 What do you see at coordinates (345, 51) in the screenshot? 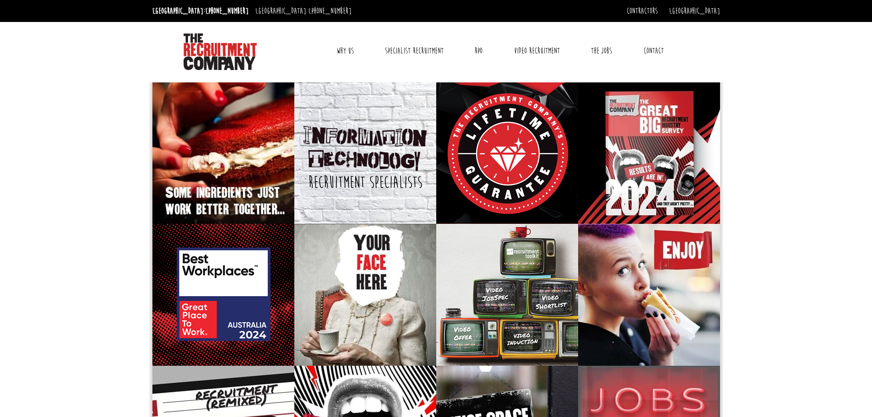
I see `a: Why Us` at bounding box center [345, 51].